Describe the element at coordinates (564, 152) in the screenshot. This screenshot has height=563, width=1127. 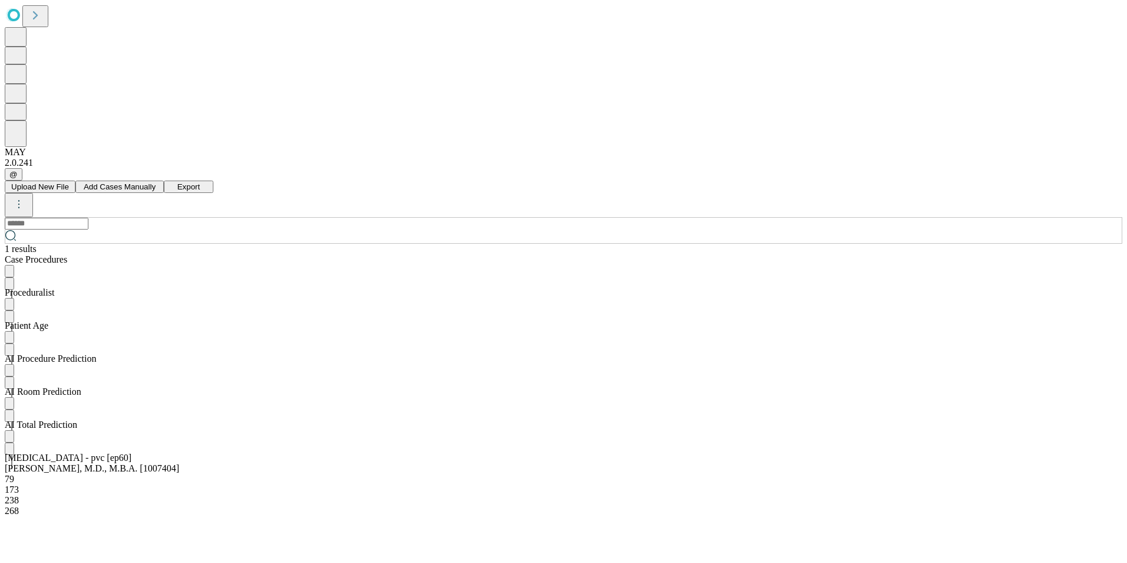
I see `div: MAY` at that location.